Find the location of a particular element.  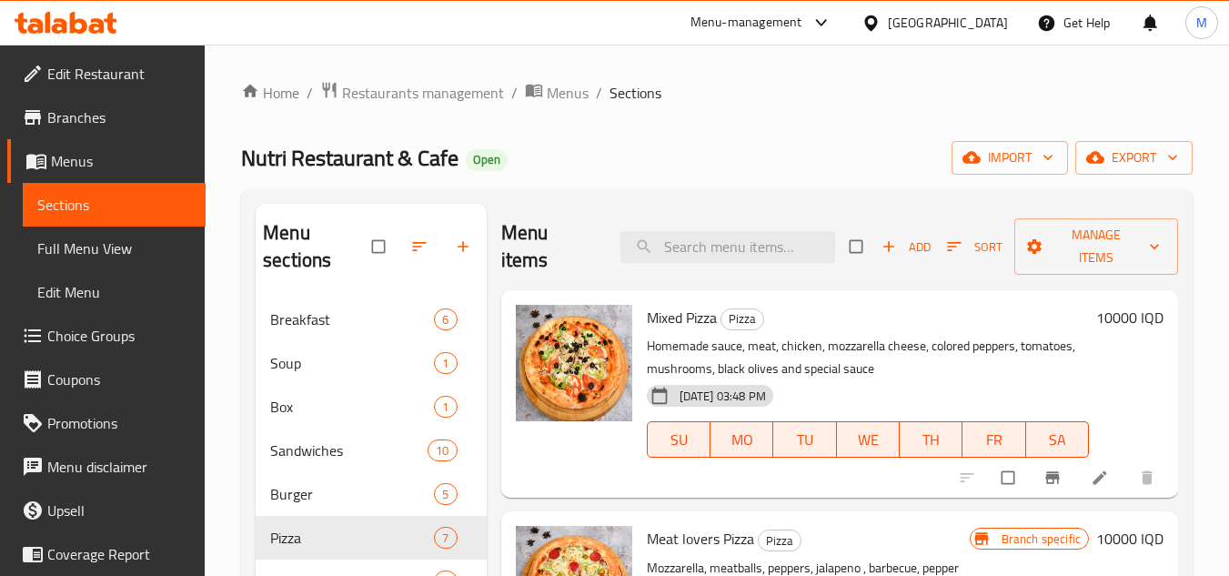

a: Coverage Report is located at coordinates (106, 554).